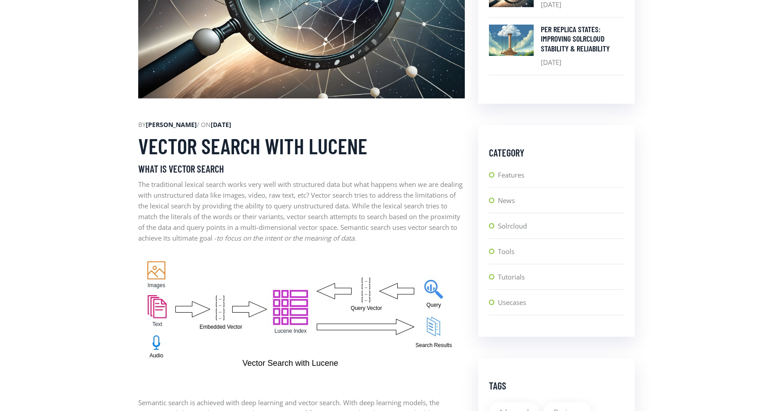  Describe the element at coordinates (561, 280) in the screenshot. I see `a: Tutorials` at that location.